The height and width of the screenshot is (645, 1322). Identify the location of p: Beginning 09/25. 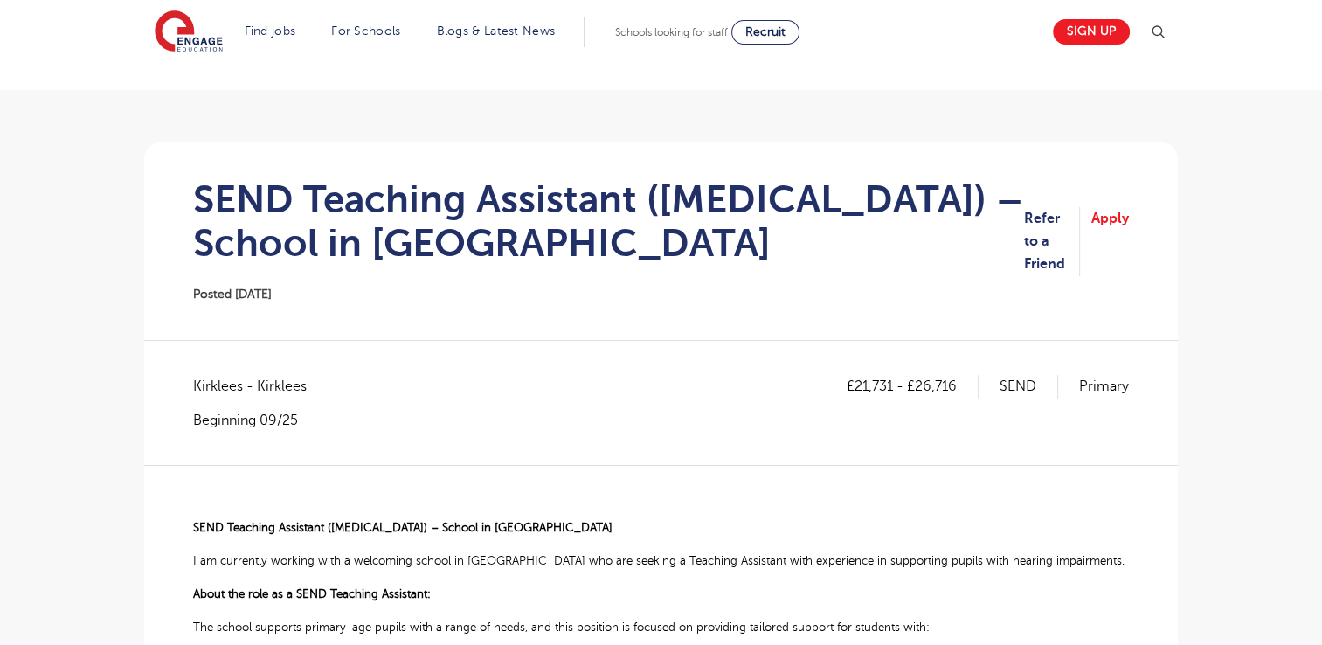
(259, 420).